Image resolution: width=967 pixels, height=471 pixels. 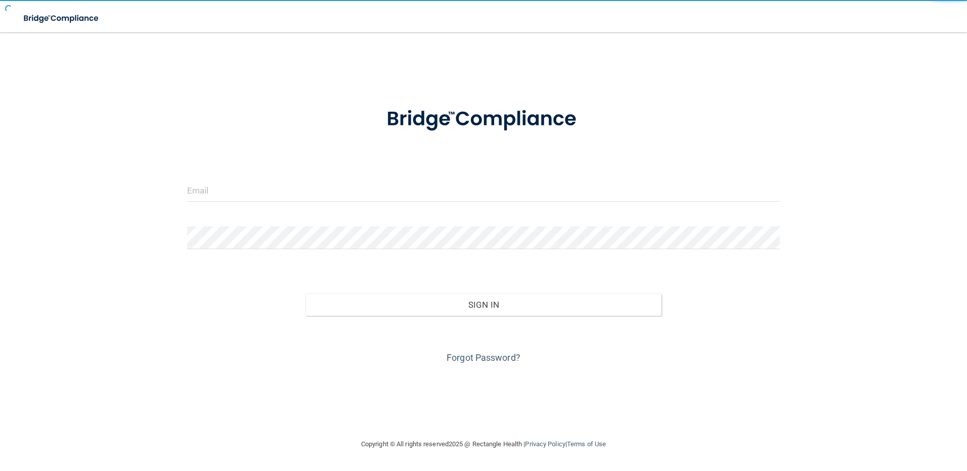 What do you see at coordinates (483, 357) in the screenshot?
I see `a: Forgot Password?` at bounding box center [483, 357].